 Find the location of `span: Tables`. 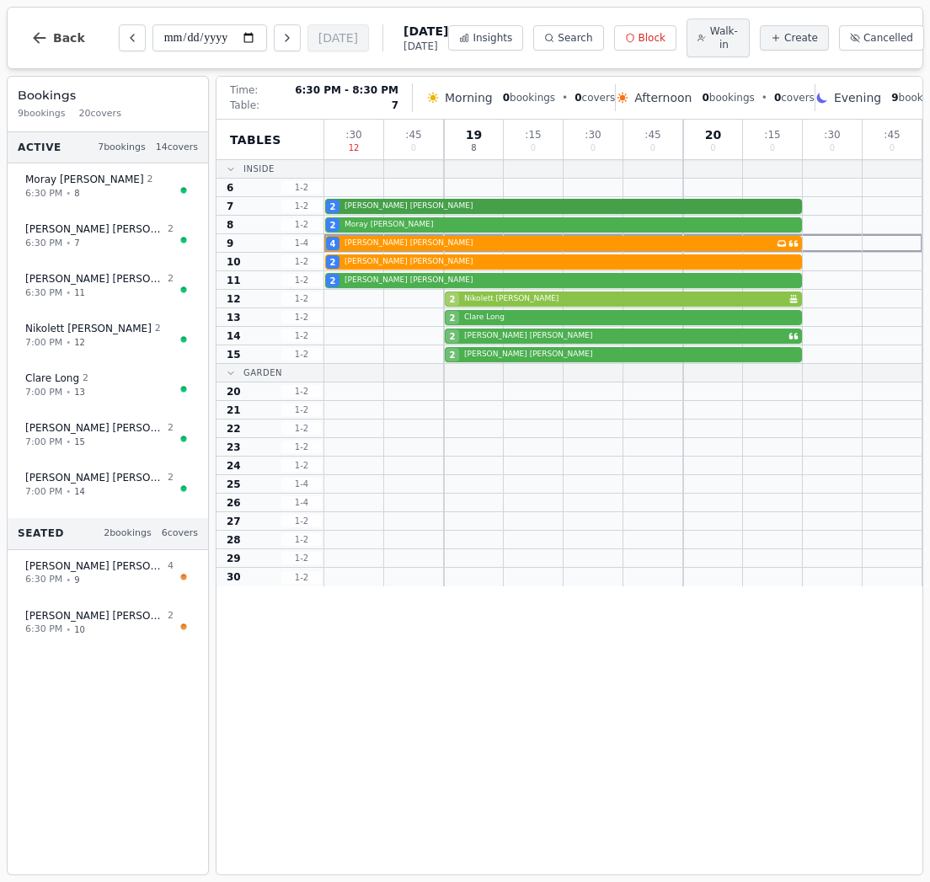

span: Tables is located at coordinates (255, 140).